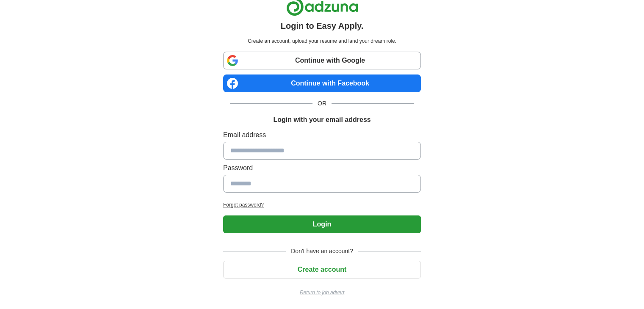 This screenshot has width=644, height=309. What do you see at coordinates (322, 251) in the screenshot?
I see `span: Don't have an account?` at bounding box center [322, 251].